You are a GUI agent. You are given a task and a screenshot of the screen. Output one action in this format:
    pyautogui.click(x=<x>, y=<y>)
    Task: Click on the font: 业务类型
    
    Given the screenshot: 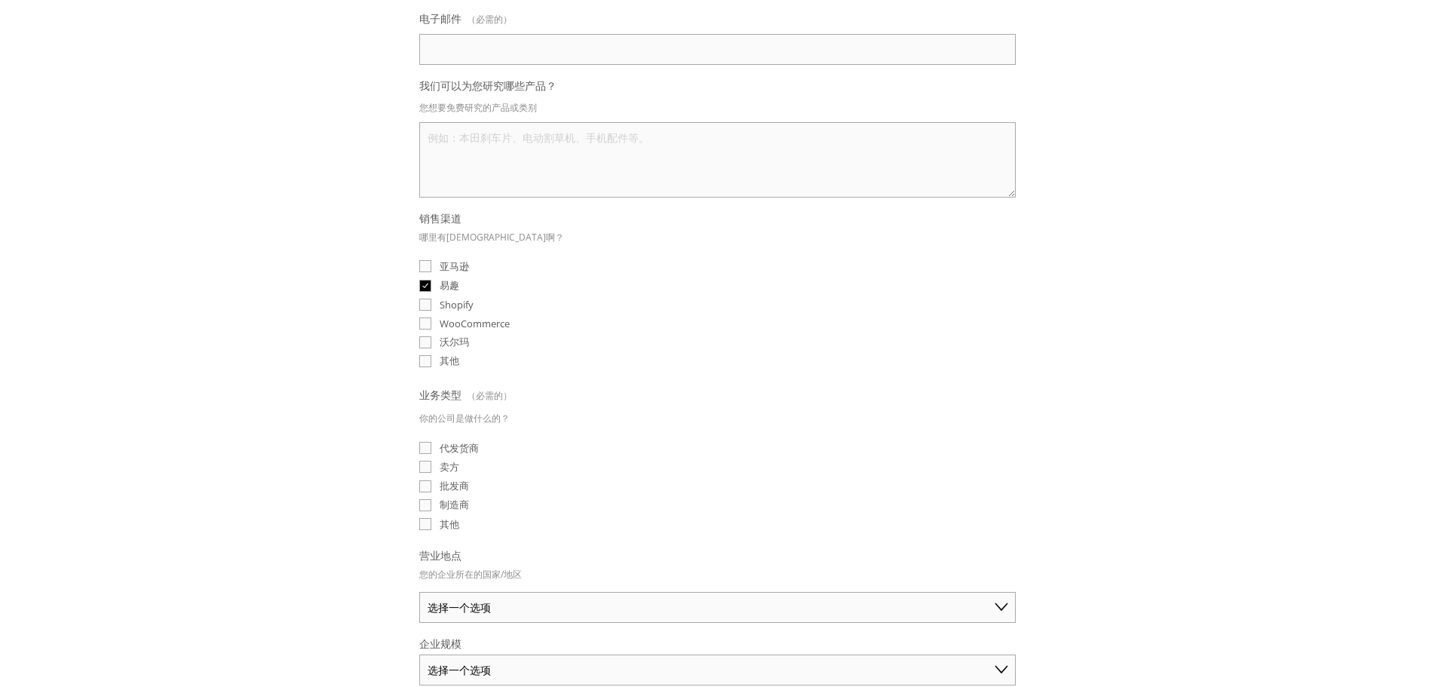 What is the action you would take?
    pyautogui.click(x=440, y=394)
    